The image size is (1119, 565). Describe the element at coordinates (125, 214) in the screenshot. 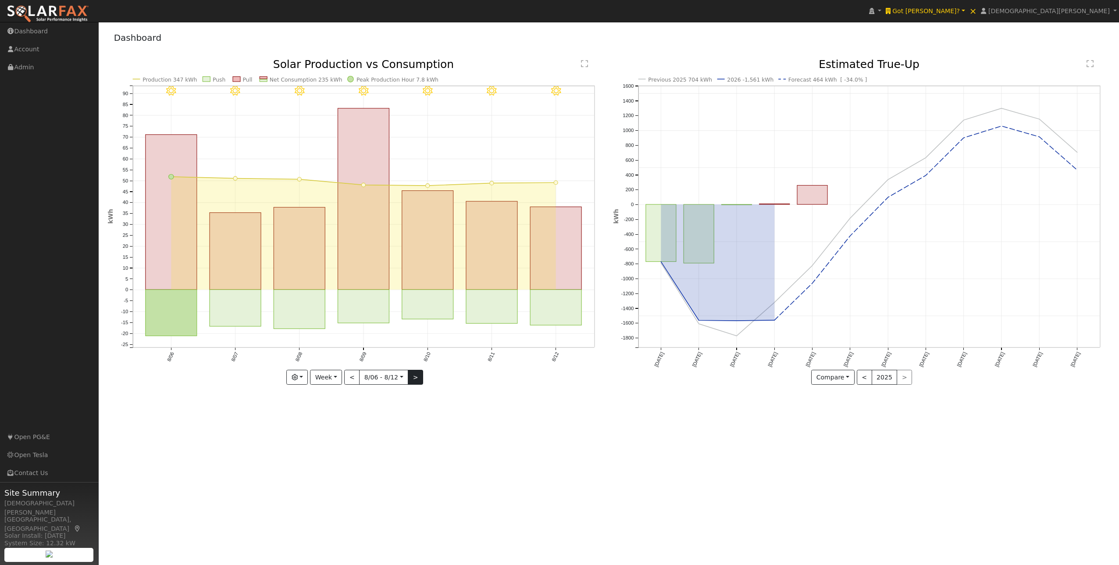

I see `text: 35` at that location.